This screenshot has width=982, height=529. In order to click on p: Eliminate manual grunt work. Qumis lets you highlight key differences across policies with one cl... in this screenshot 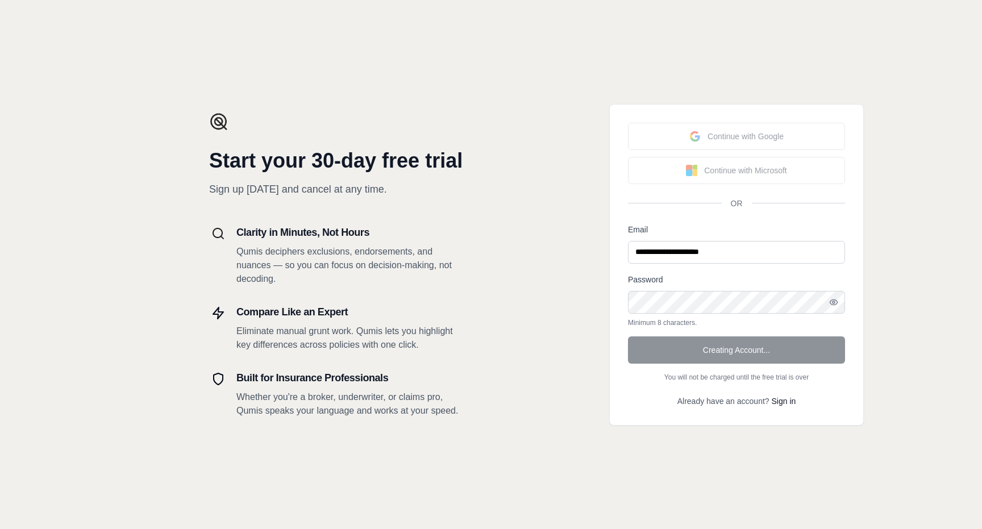, I will do `click(350, 338)`.